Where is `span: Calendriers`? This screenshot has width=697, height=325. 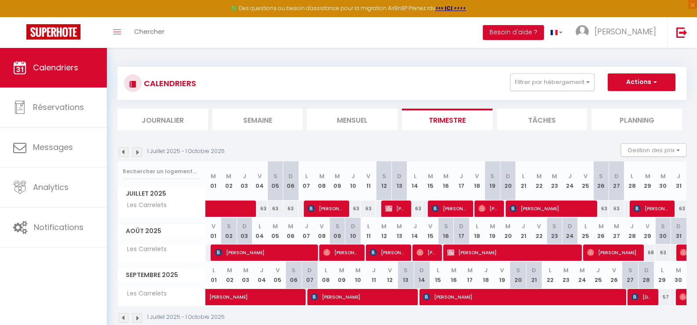 span: Calendriers is located at coordinates (55, 67).